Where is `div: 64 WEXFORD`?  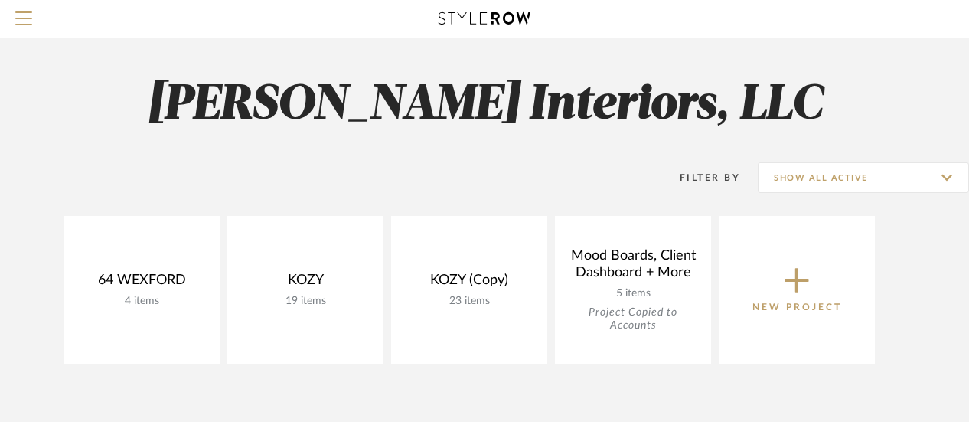
div: 64 WEXFORD is located at coordinates (142, 283).